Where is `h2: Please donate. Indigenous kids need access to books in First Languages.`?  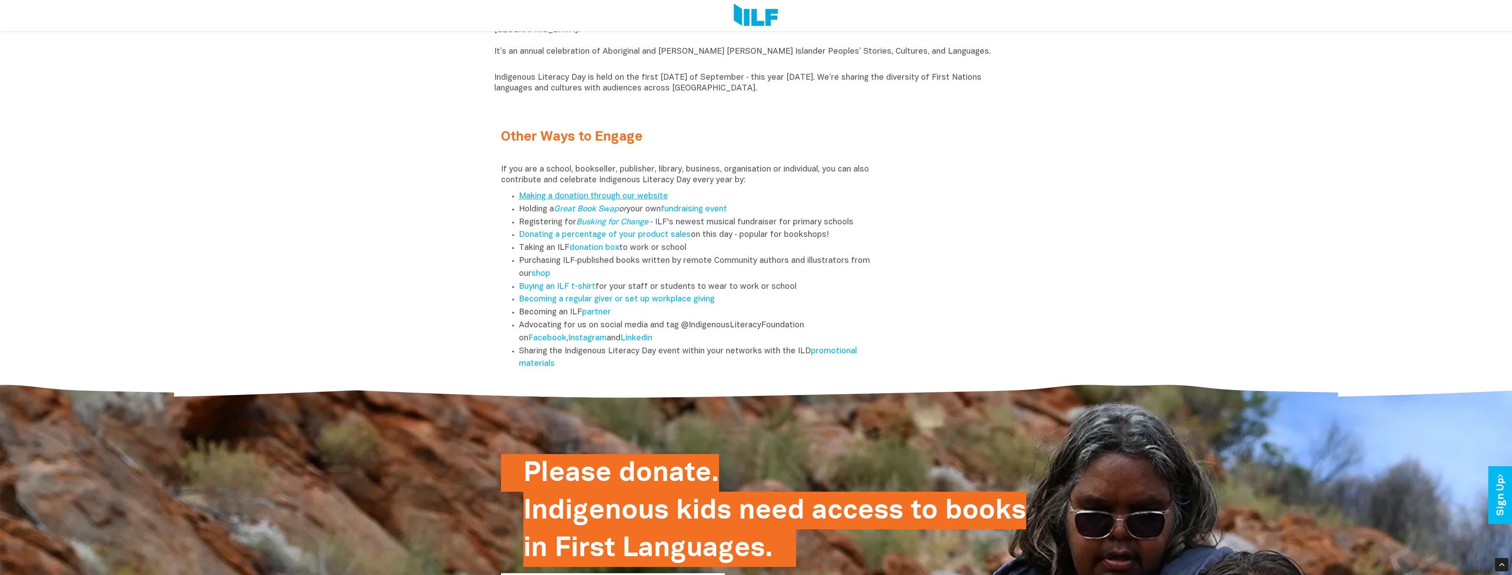 h2: Please donate. Indigenous kids need access to books in First Languages. is located at coordinates (775, 511).